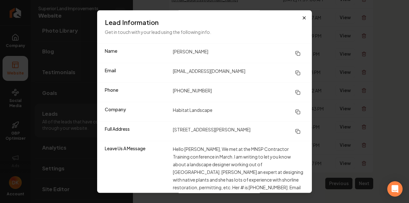 The image size is (409, 203). Describe the element at coordinates (136, 92) in the screenshot. I see `dt: Phone` at that location.